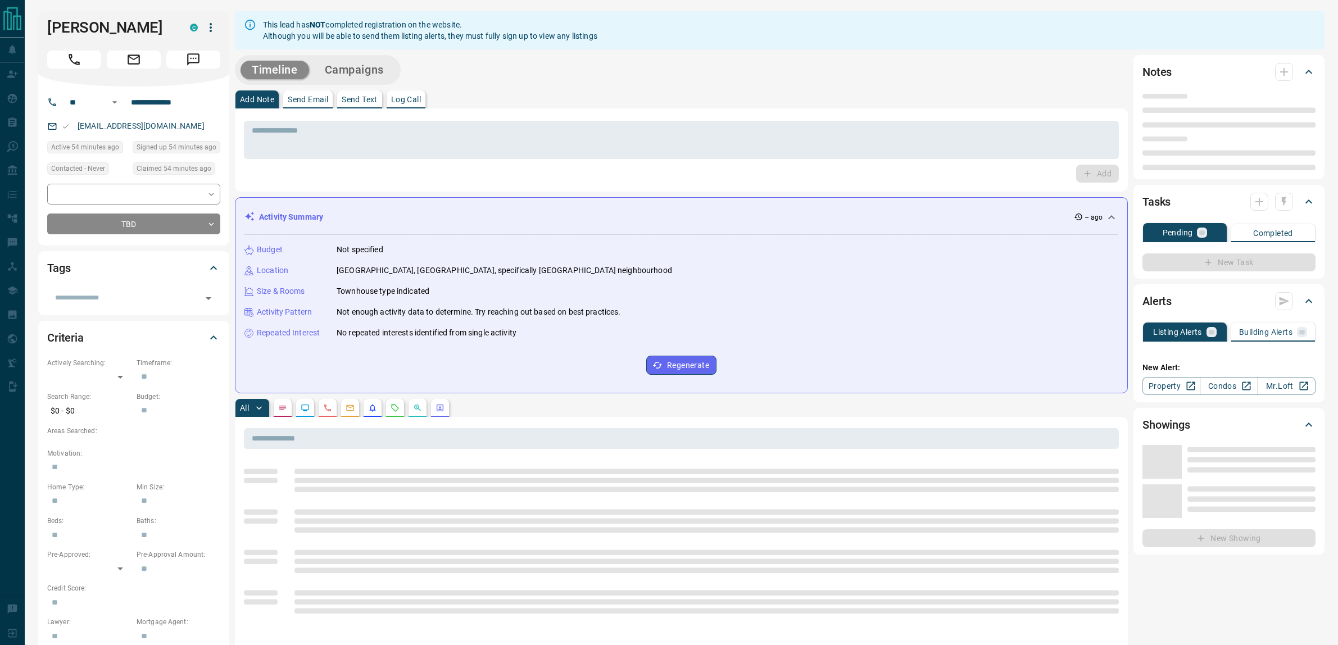  Describe the element at coordinates (1166, 425) in the screenshot. I see `h2: Showings` at that location.